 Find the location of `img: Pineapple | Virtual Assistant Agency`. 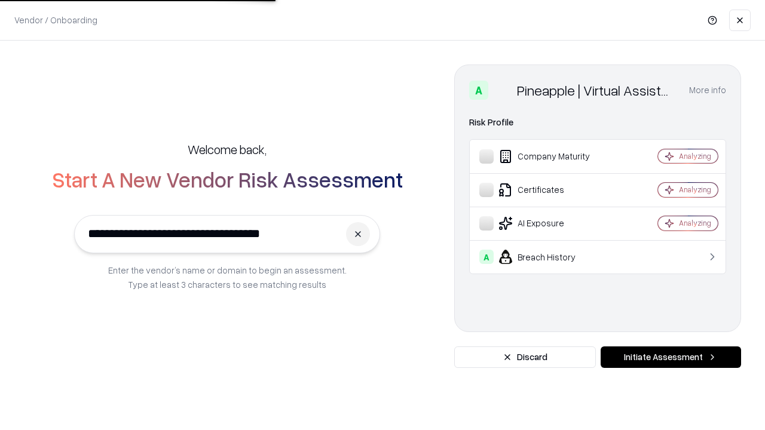

img: Pineapple | Virtual Assistant Agency is located at coordinates (503, 90).